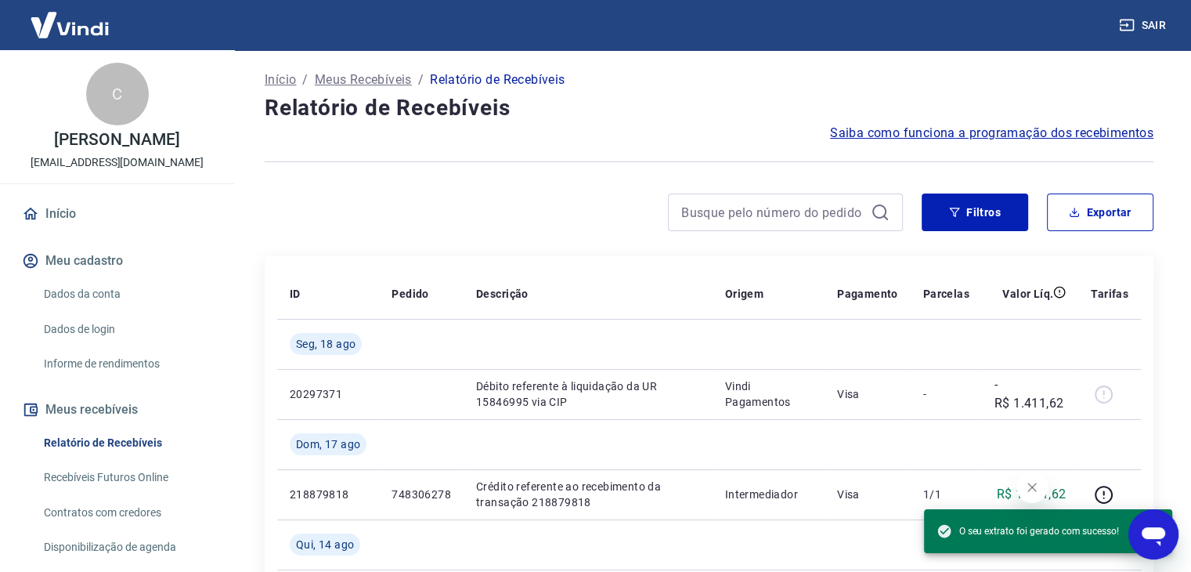 The image size is (1191, 572). What do you see at coordinates (117, 94) in the screenshot?
I see `div: C` at bounding box center [117, 94].